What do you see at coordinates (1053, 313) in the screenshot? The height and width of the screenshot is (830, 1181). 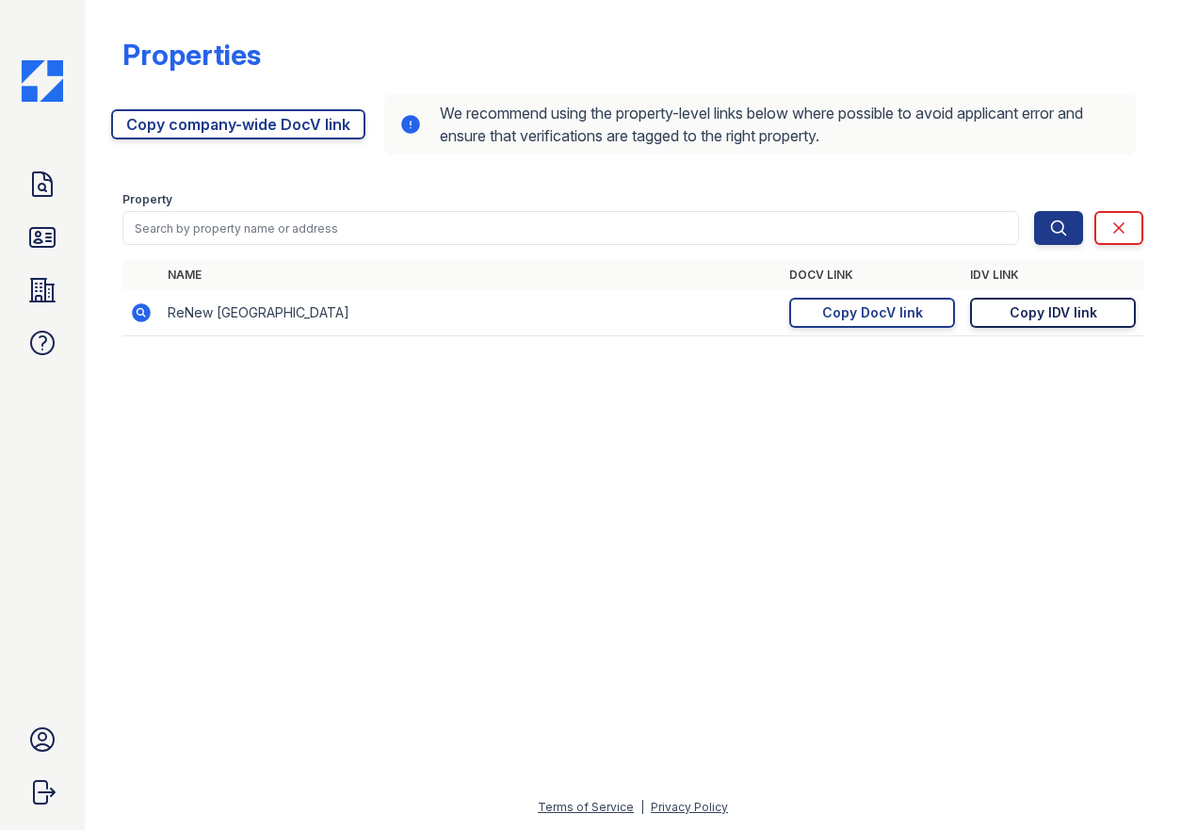 I see `div: Copy IDV link` at bounding box center [1053, 313].